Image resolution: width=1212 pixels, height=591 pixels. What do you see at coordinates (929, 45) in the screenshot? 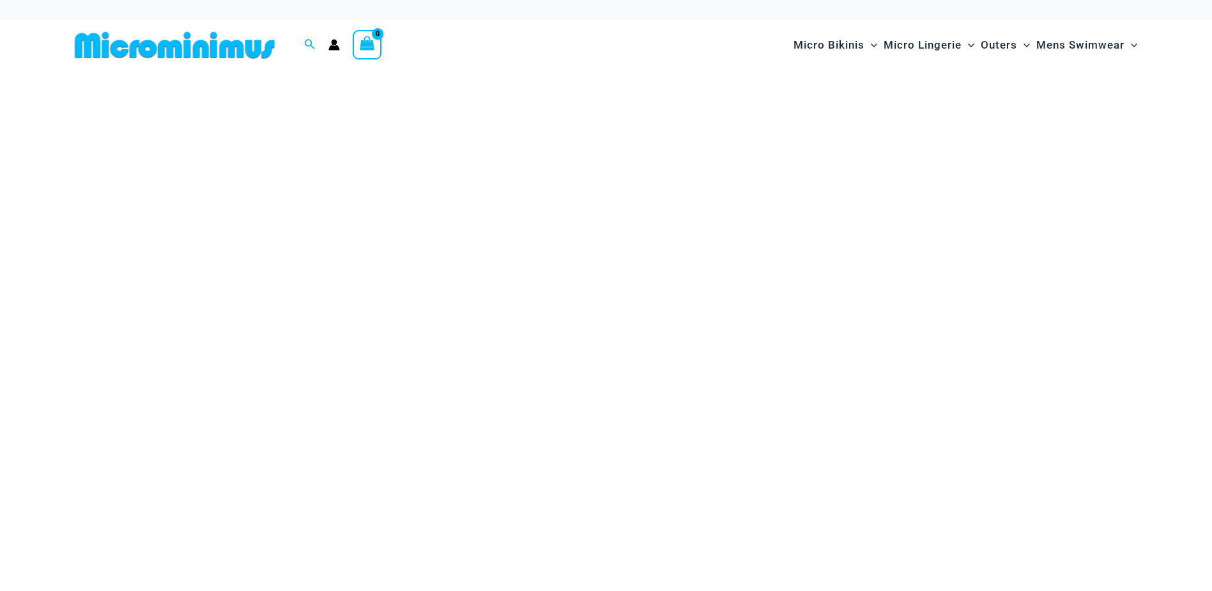
I see `a: Micro LingerieMenu ToggleMenu Toggle` at bounding box center [929, 45].